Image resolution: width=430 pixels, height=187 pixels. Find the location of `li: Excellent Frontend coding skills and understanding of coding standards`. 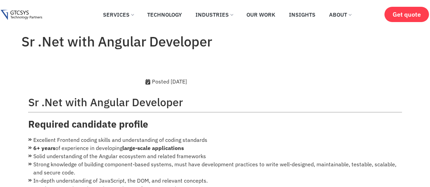

li: Excellent Frontend coding skills and understanding of coding standards is located at coordinates (215, 140).